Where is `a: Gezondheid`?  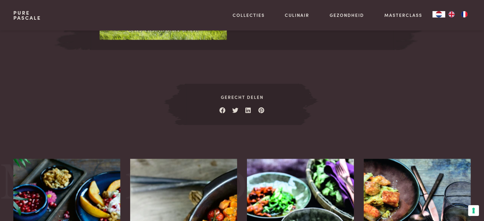 a: Gezondheid is located at coordinates (347, 15).